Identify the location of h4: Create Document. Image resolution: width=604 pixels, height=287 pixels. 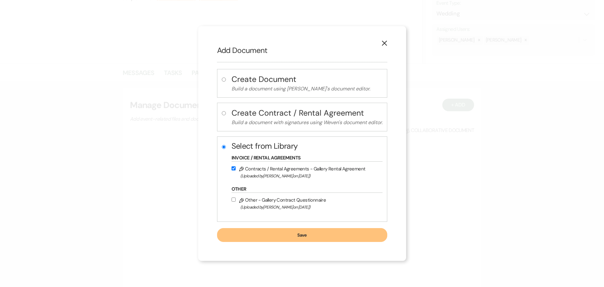
(307, 79).